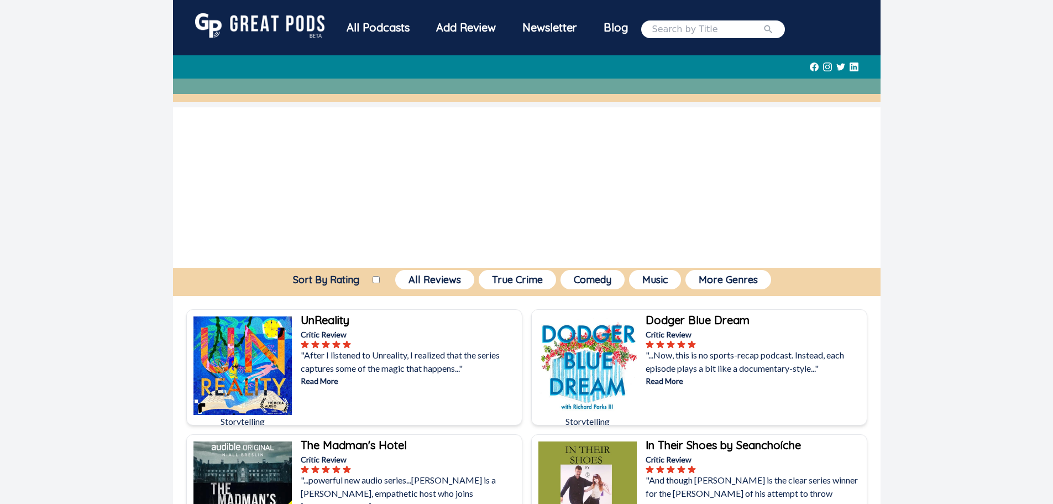 Image resolution: width=1053 pixels, height=504 pixels. What do you see at coordinates (616, 28) in the screenshot?
I see `div: Blog` at bounding box center [616, 28].